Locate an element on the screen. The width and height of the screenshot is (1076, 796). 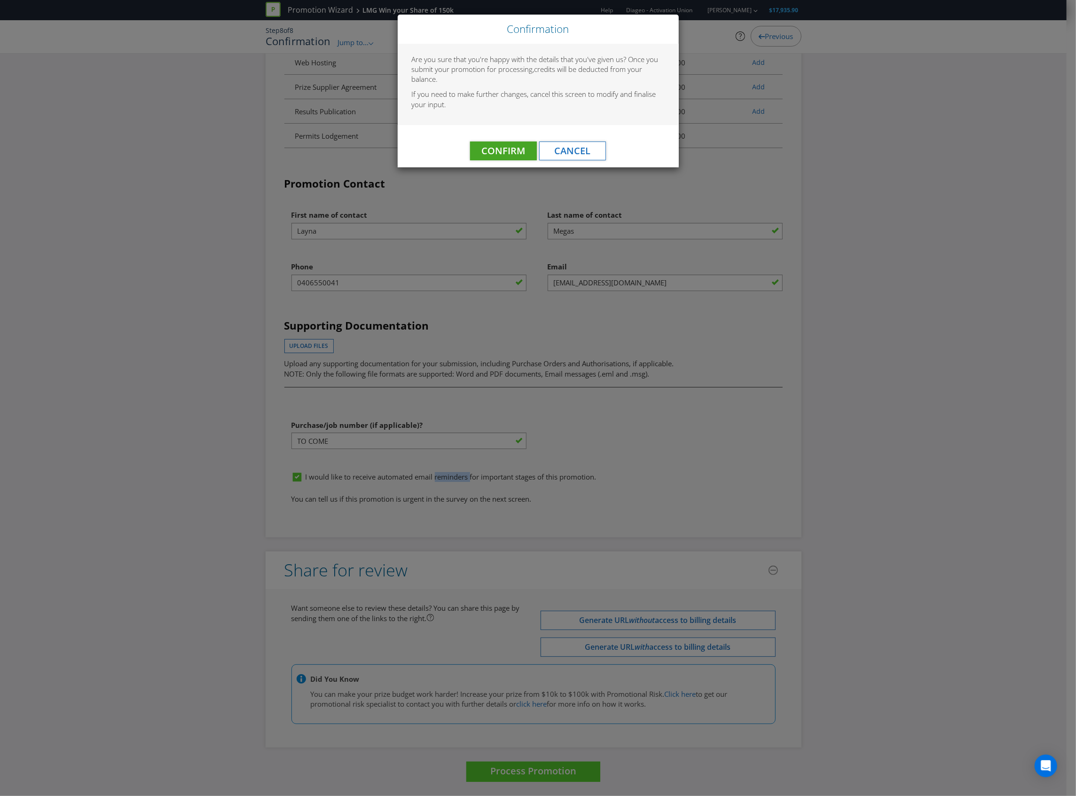
div: Open Intercom Messenger is located at coordinates (1046, 766).